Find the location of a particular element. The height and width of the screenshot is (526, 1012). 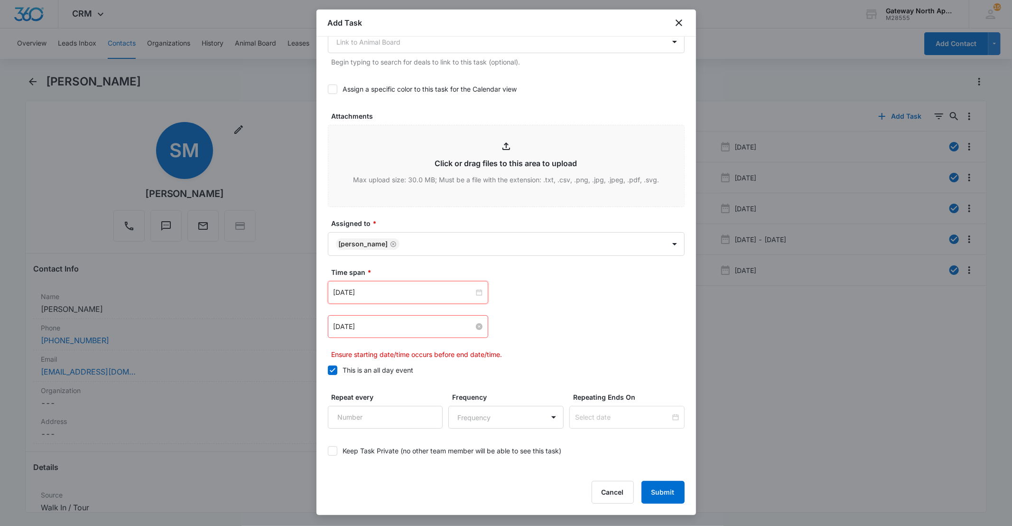

div: Keep Task Private (no other team member will be able to see this task) is located at coordinates (452, 450).